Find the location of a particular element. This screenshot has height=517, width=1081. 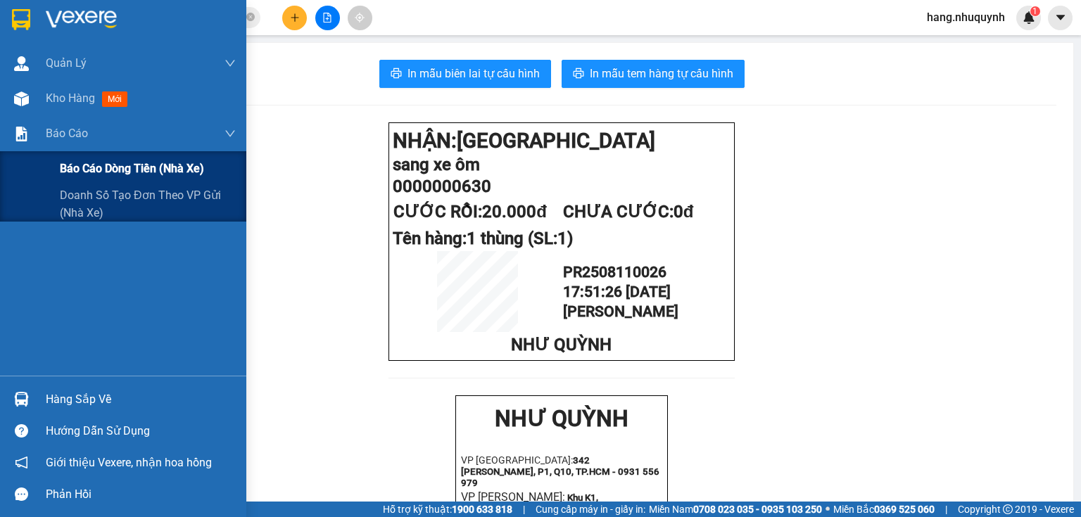

span: Doanh số tạo đơn theo VP gửi (nhà xe) is located at coordinates (148, 204).